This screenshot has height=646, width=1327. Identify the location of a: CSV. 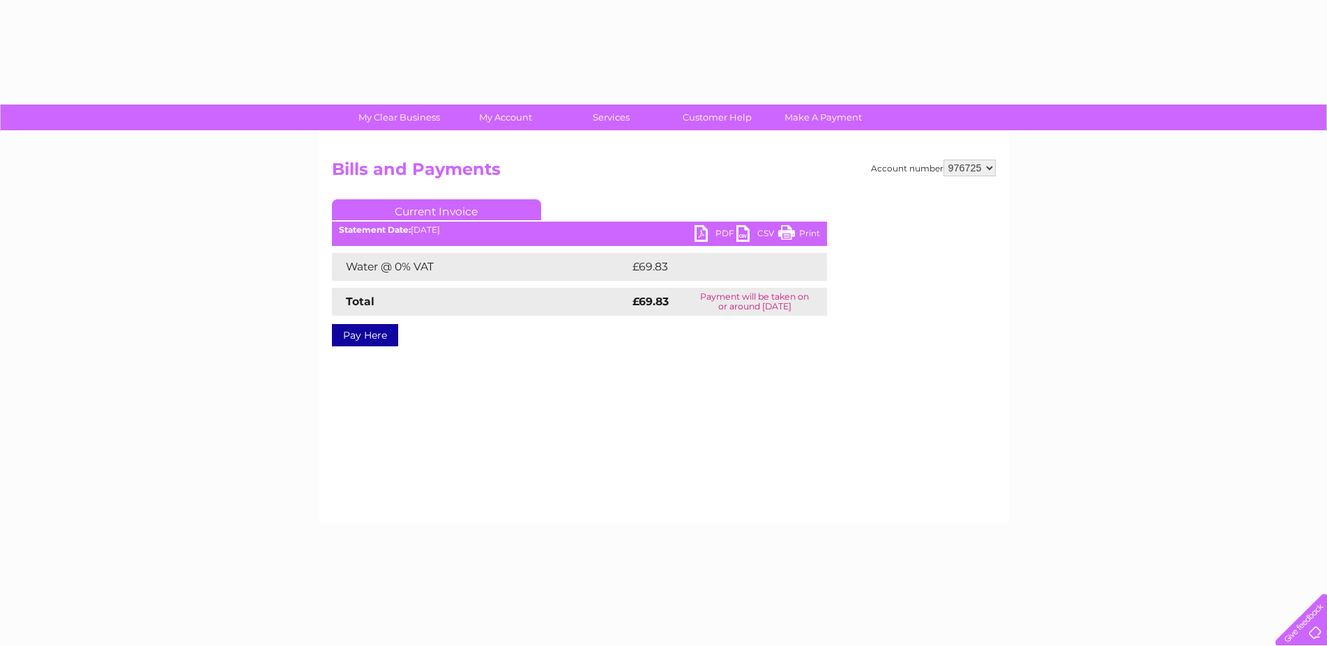
(757, 235).